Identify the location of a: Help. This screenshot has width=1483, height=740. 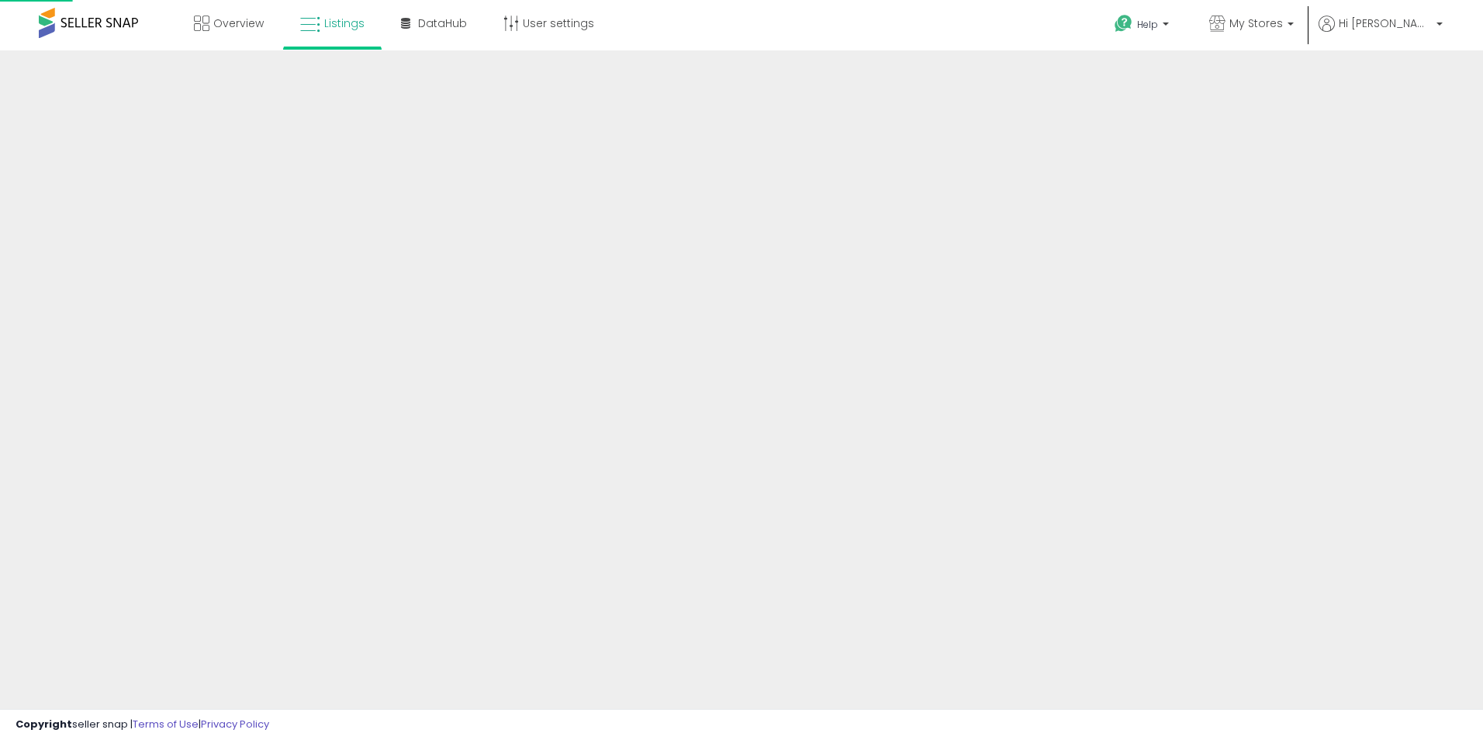
(1144, 26).